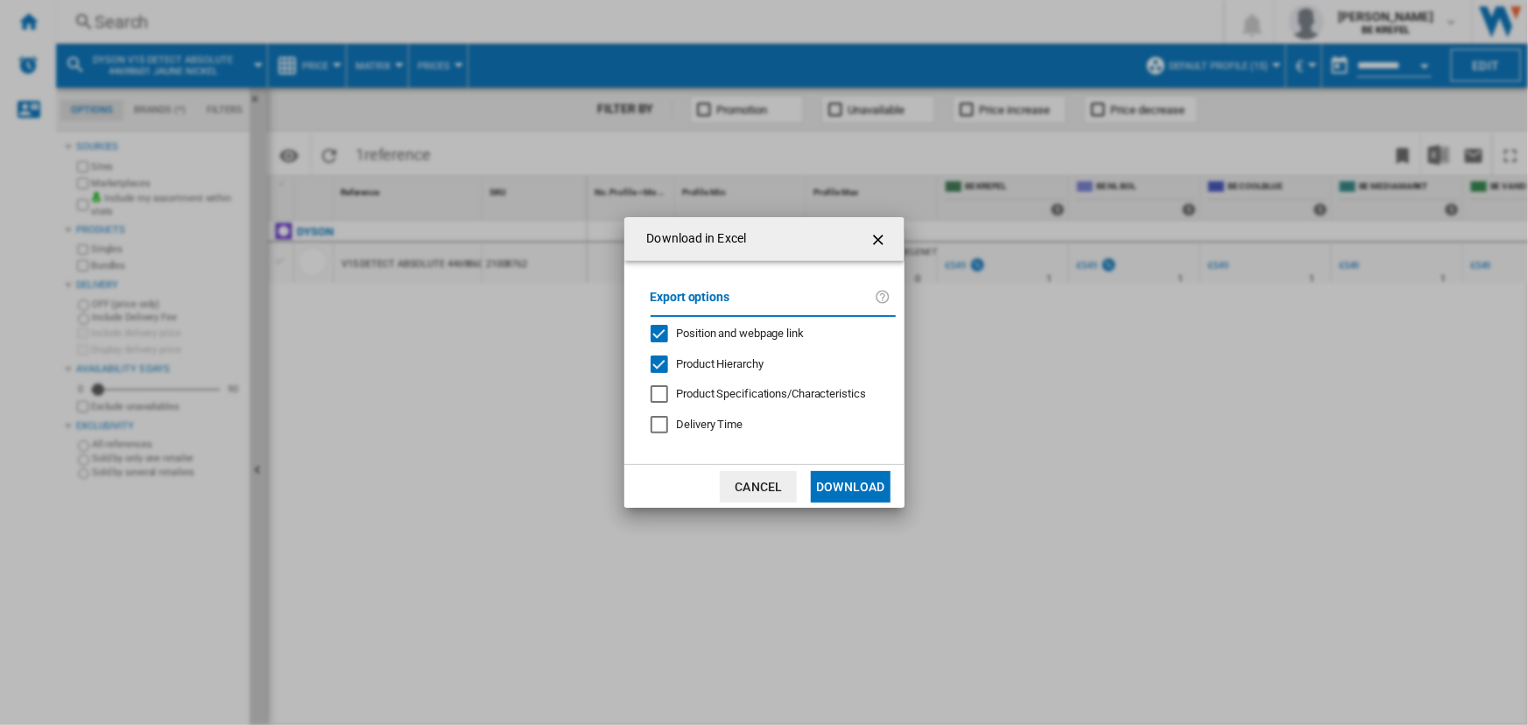 The height and width of the screenshot is (725, 1528). Describe the element at coordinates (720, 363) in the screenshot. I see `span: Product Hierarchy` at that location.